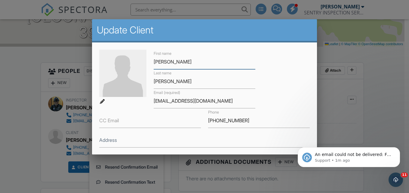 Image resolution: width=409 pixels, height=193 pixels. What do you see at coordinates (109, 120) in the screenshot?
I see `label: CC Email` at bounding box center [109, 120].